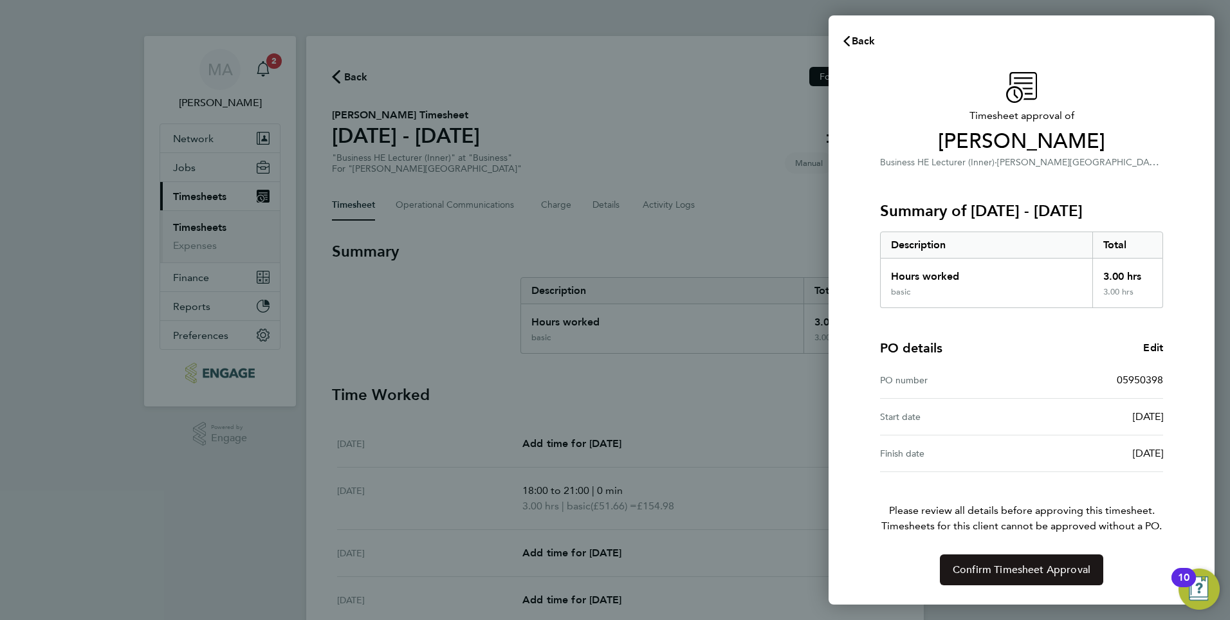 The height and width of the screenshot is (620, 1230). Describe the element at coordinates (1153, 348) in the screenshot. I see `a: Edit` at that location.